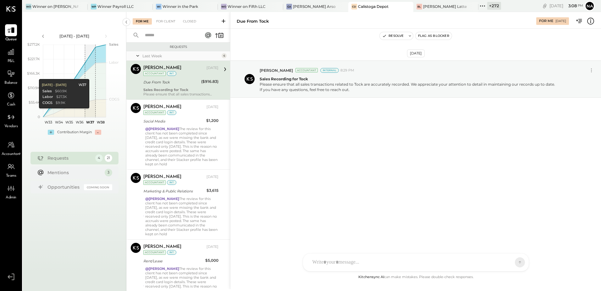  Describe the element at coordinates (64, 187) in the screenshot. I see `div: Opportunities` at that location.